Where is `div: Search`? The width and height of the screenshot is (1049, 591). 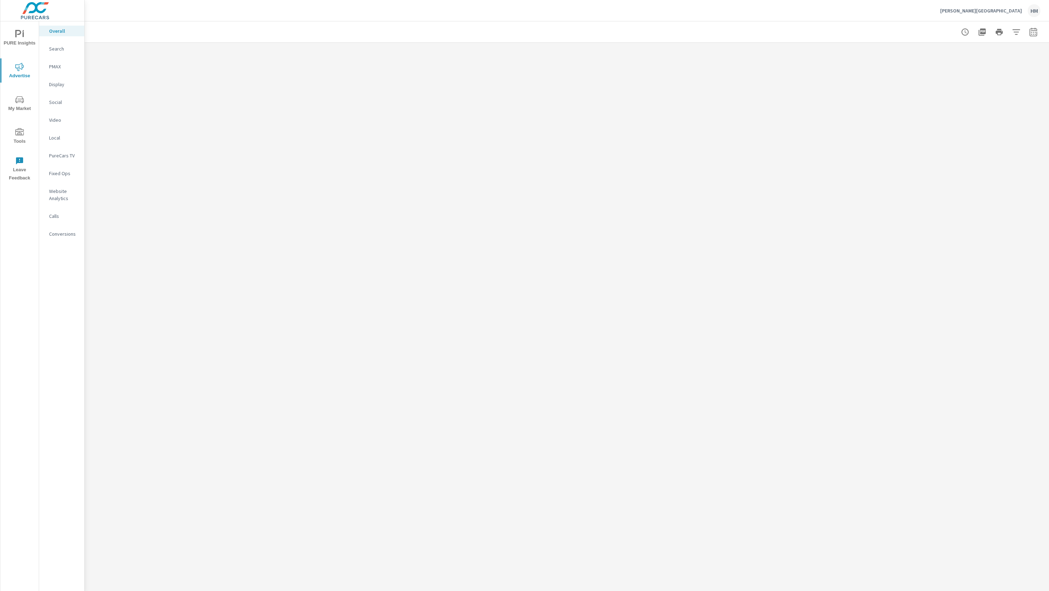 div: Search is located at coordinates (62, 49).